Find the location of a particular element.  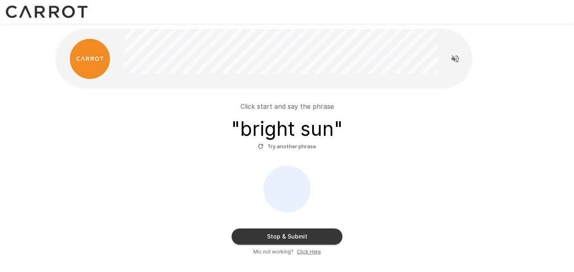

u: Click Here is located at coordinates (309, 252).